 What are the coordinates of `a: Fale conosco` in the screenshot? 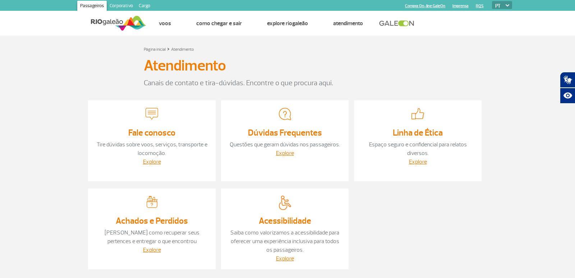 It's located at (152, 133).